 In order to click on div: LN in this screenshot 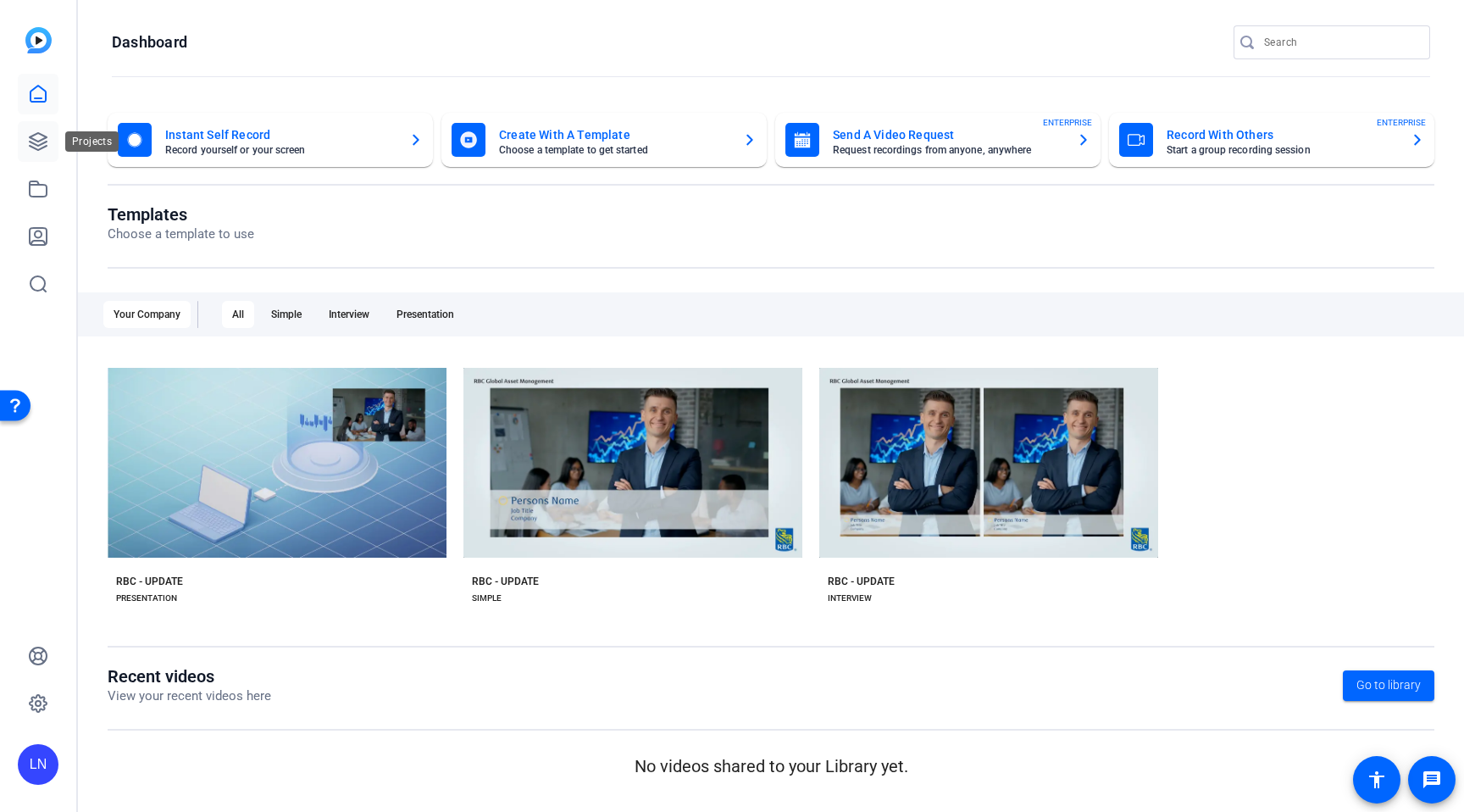, I will do `click(38, 764)`.